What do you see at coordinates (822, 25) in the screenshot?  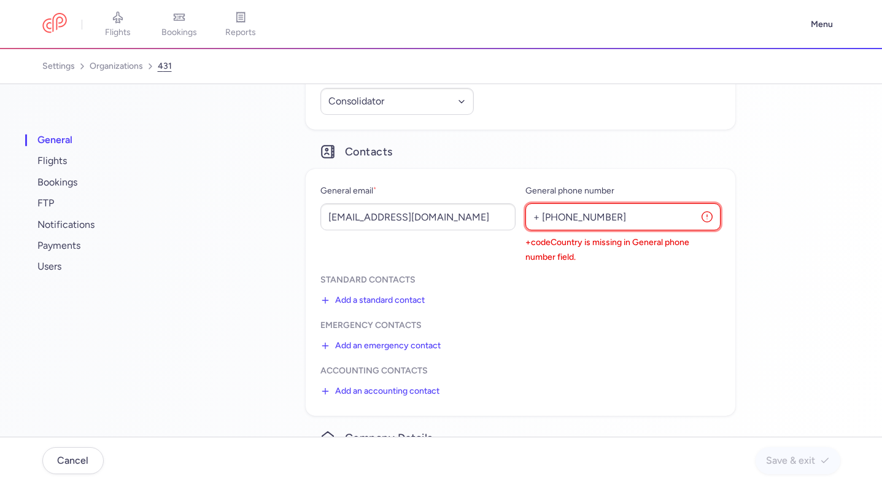 I see `button: Menu` at bounding box center [822, 25].